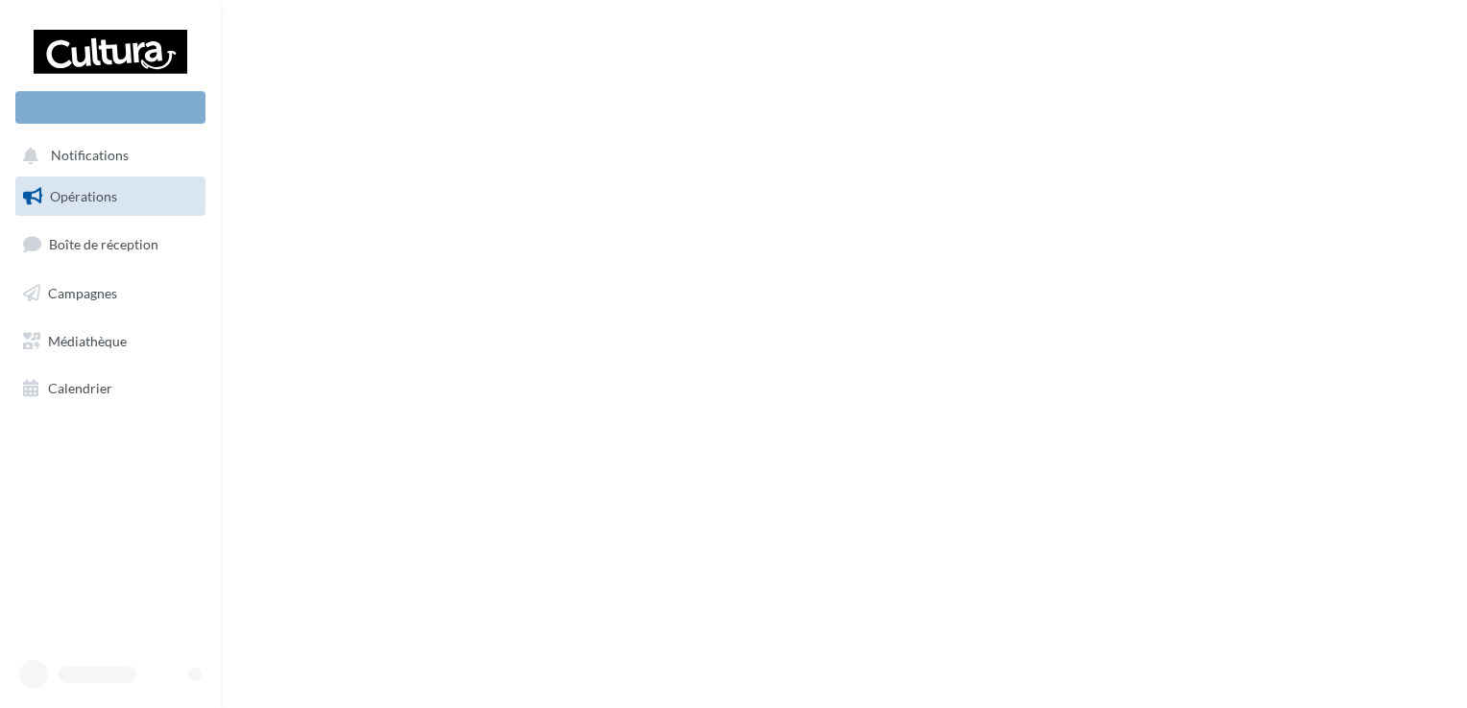 Image resolution: width=1467 pixels, height=708 pixels. Describe the element at coordinates (110, 342) in the screenshot. I see `a: Médiathèque` at that location.